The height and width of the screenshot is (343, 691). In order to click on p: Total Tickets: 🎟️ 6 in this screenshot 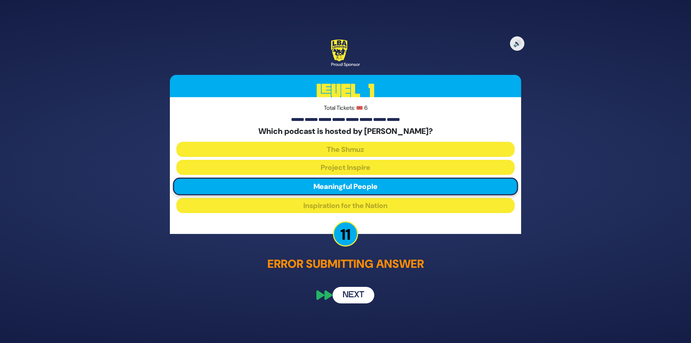, I will do `click(346, 108)`.